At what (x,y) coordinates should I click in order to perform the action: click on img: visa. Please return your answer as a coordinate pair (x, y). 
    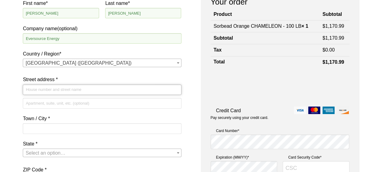
    Looking at the image, I should click on (300, 110).